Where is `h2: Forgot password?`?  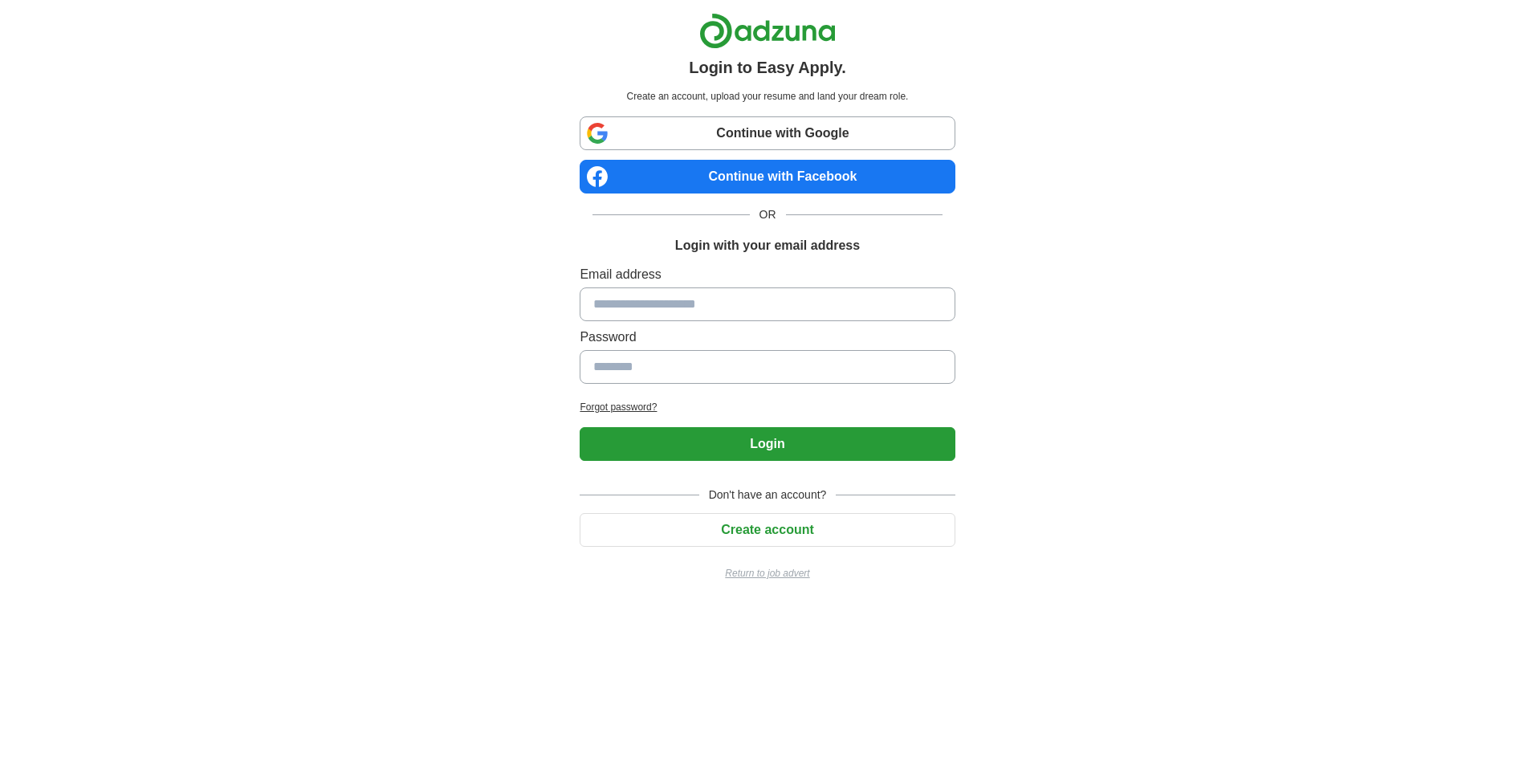
h2: Forgot password? is located at coordinates (767, 407).